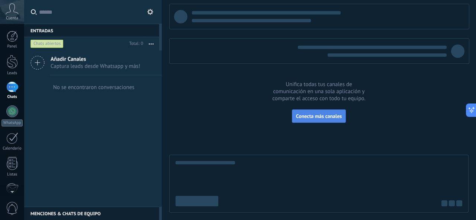 The image size is (476, 220). What do you see at coordinates (95, 66) in the screenshot?
I see `span: Captura leads desde Whatsapp y más!` at bounding box center [95, 66].